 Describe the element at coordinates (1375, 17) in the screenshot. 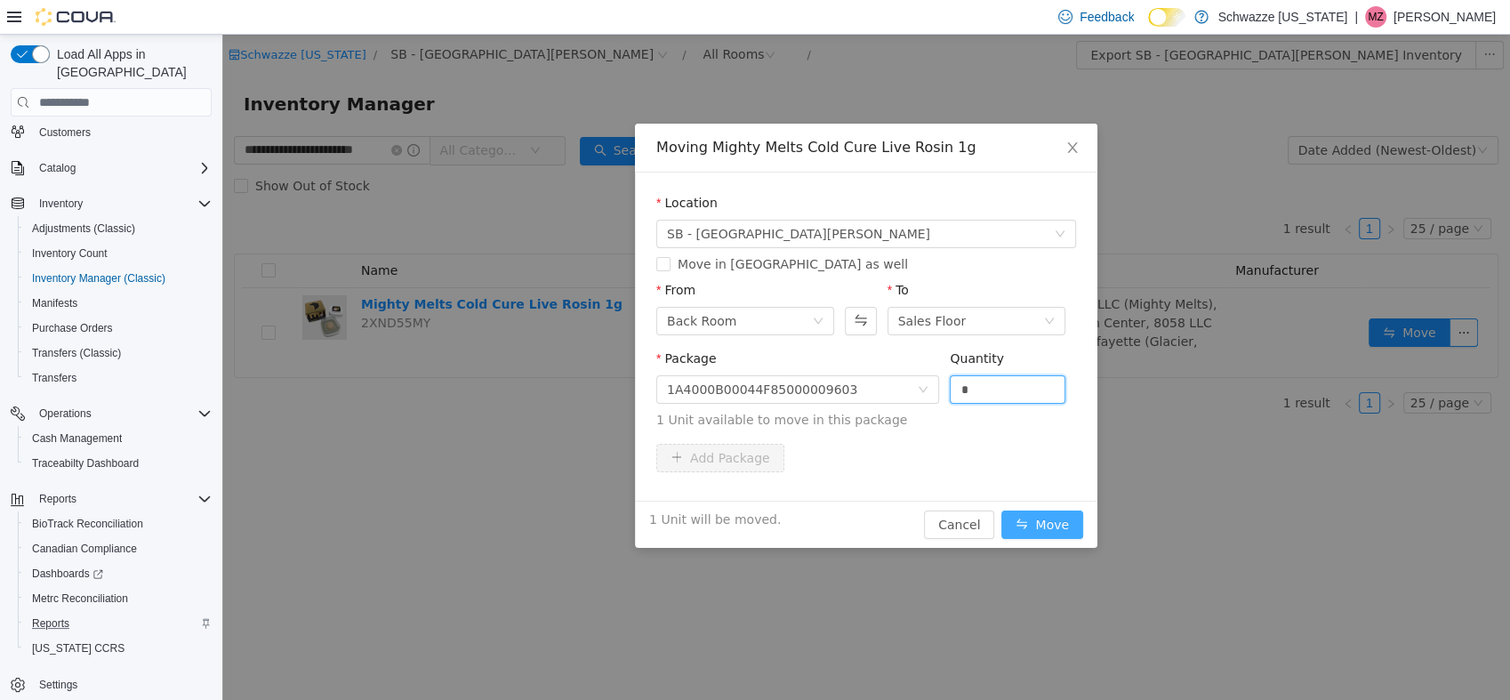

I see `div: Michael Zink` at that location.